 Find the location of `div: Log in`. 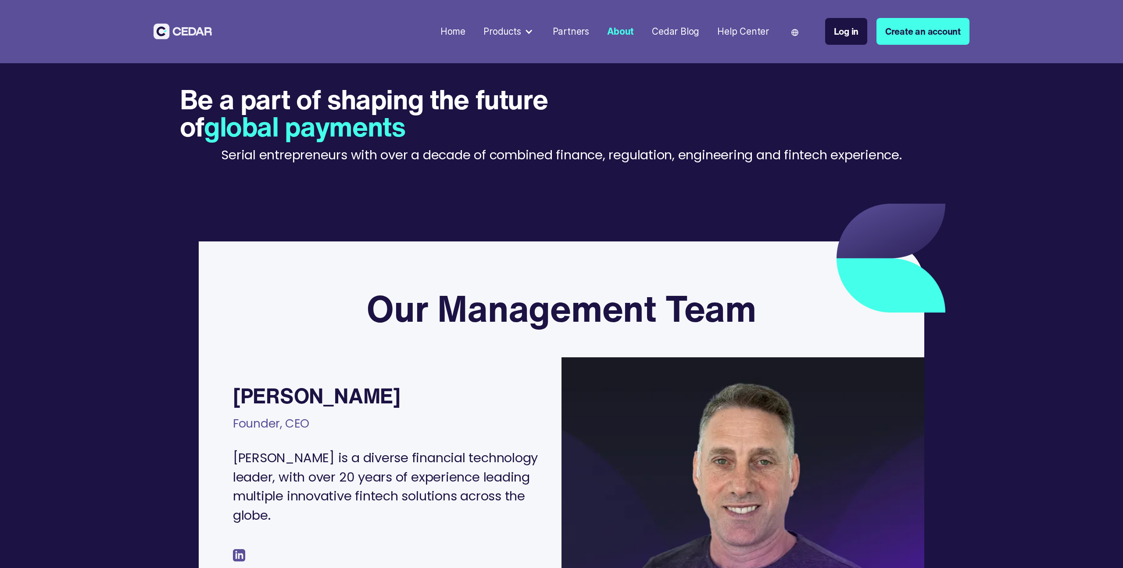

div: Log in is located at coordinates (846, 31).